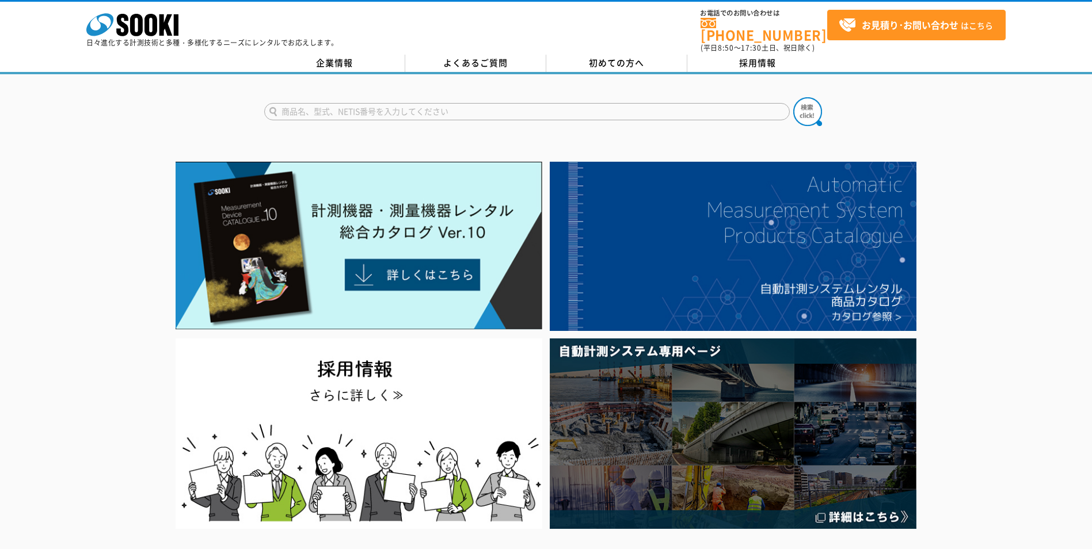 This screenshot has height=549, width=1092. Describe the element at coordinates (757, 63) in the screenshot. I see `a: 採用情報` at that location.